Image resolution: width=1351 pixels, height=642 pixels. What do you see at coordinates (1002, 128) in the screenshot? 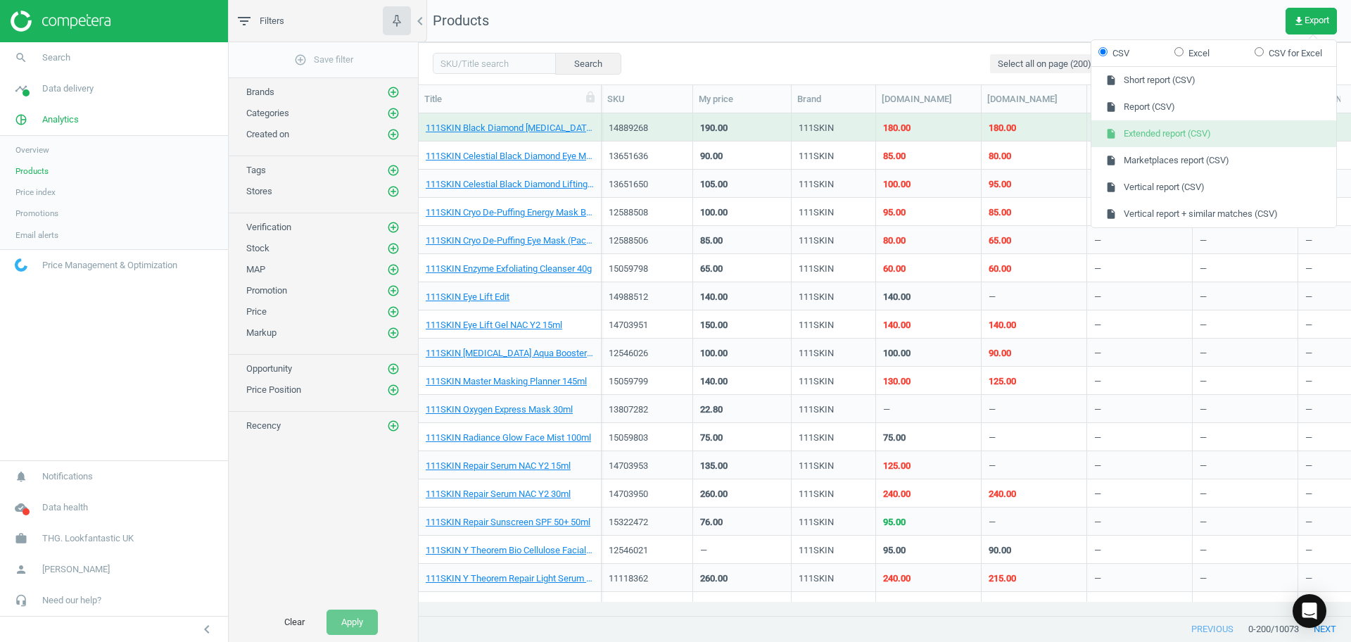
I see `div: 180.00` at bounding box center [1002, 128].